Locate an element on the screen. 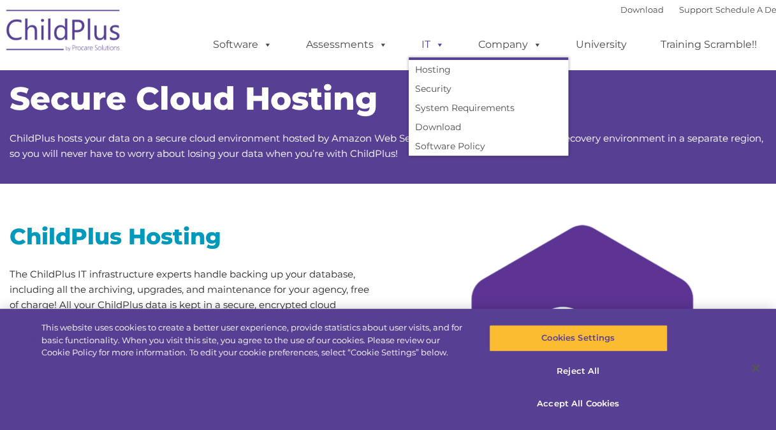  p: The ChildPlus IT infrastructure experts handle backing up your database, including all the archiv... is located at coordinates (194, 305).